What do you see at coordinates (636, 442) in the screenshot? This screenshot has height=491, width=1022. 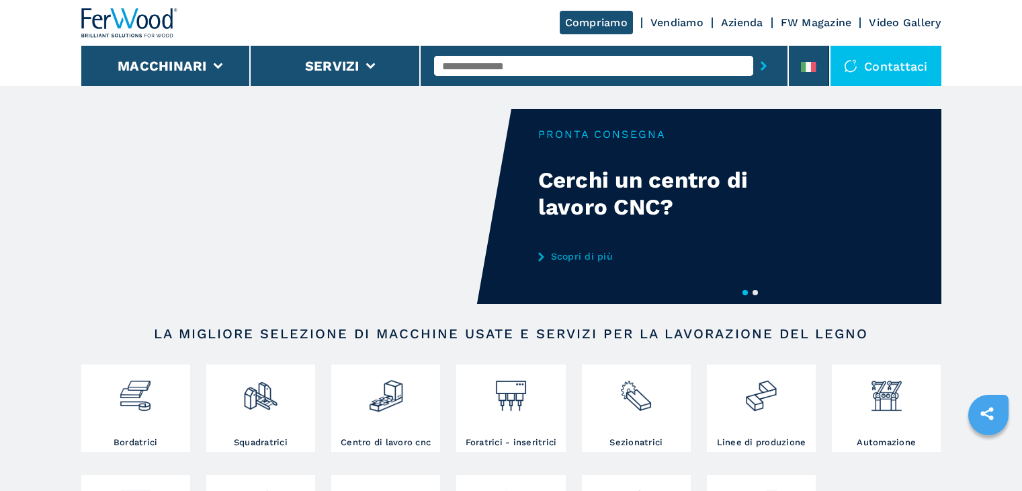 I see `h3: Sezionatrici` at bounding box center [636, 442].